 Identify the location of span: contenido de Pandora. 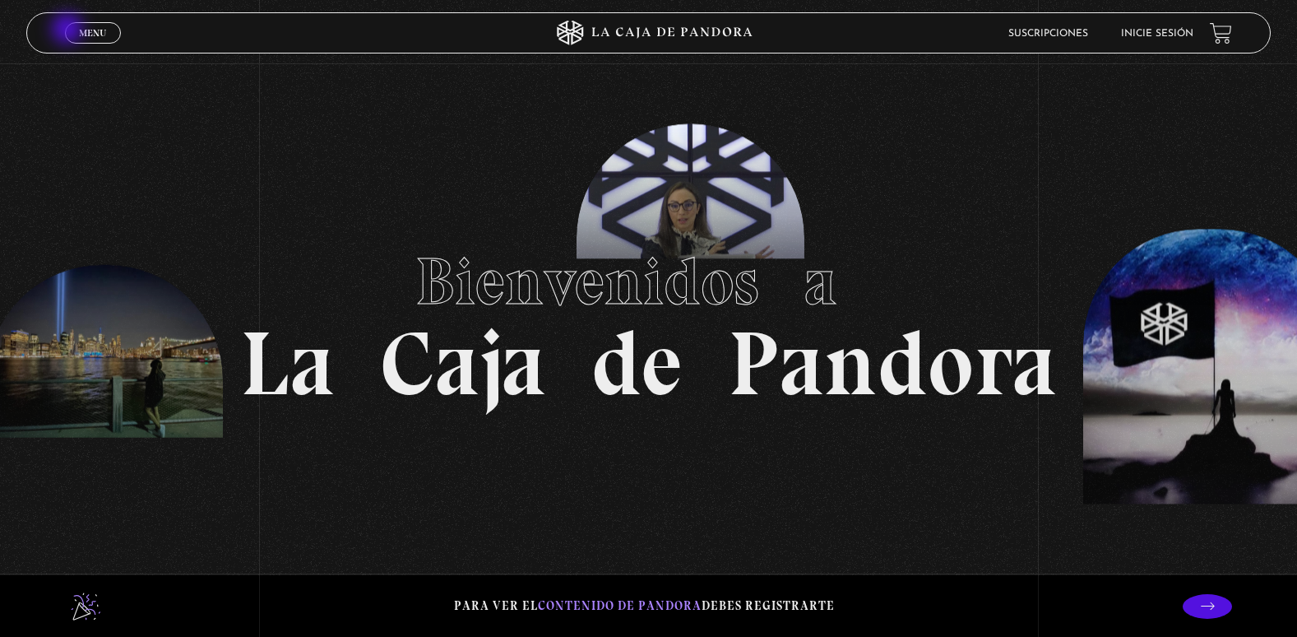
(619, 605).